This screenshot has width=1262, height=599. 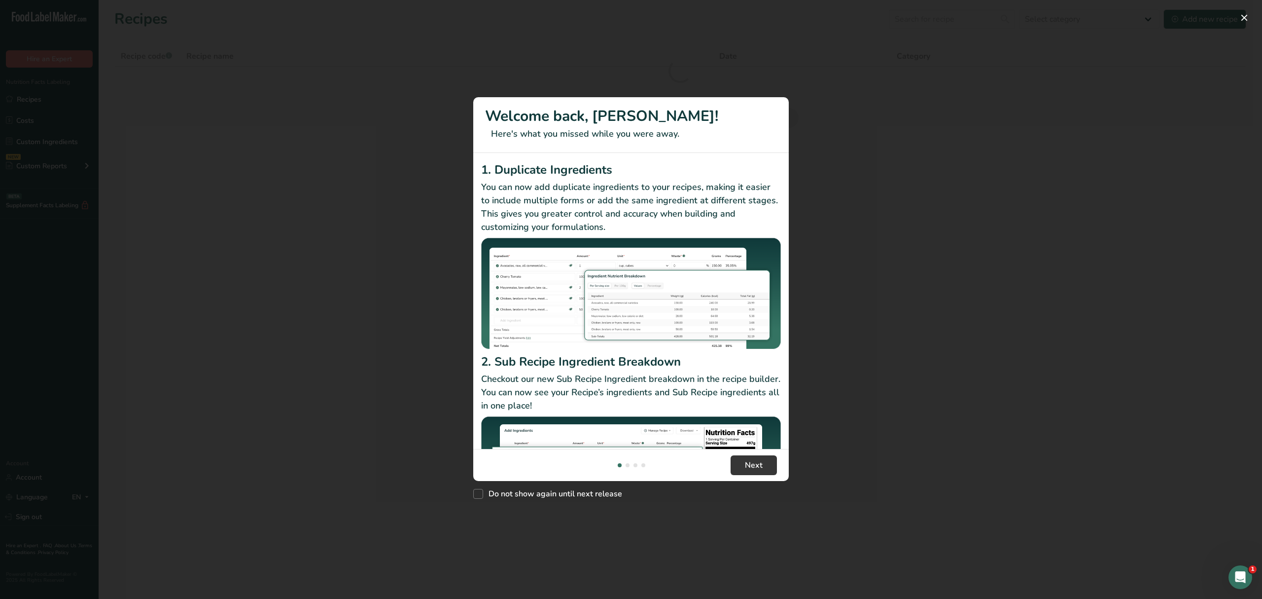 What do you see at coordinates (631, 170) in the screenshot?
I see `h2: 1. Duplicate Ingredients` at bounding box center [631, 170].